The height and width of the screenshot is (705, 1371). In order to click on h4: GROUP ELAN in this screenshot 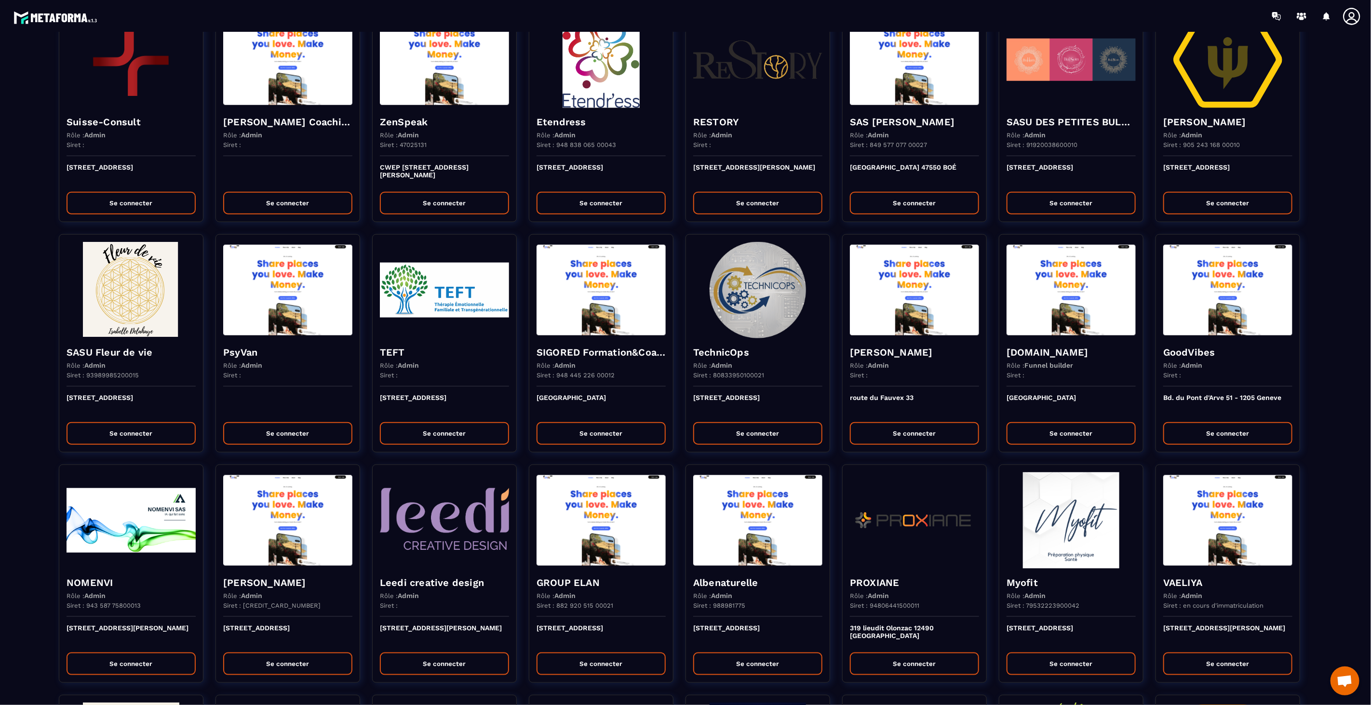, I will do `click(601, 583)`.